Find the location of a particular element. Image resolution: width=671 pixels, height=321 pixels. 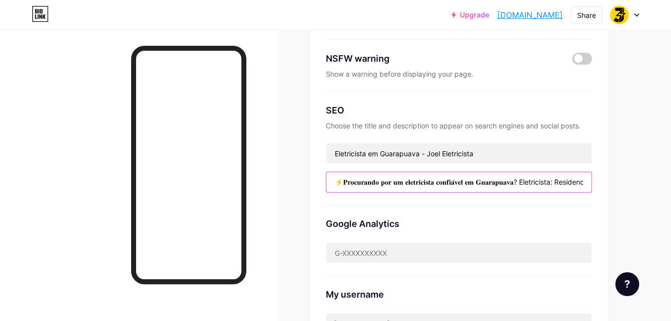

input: Title is located at coordinates (459, 153).